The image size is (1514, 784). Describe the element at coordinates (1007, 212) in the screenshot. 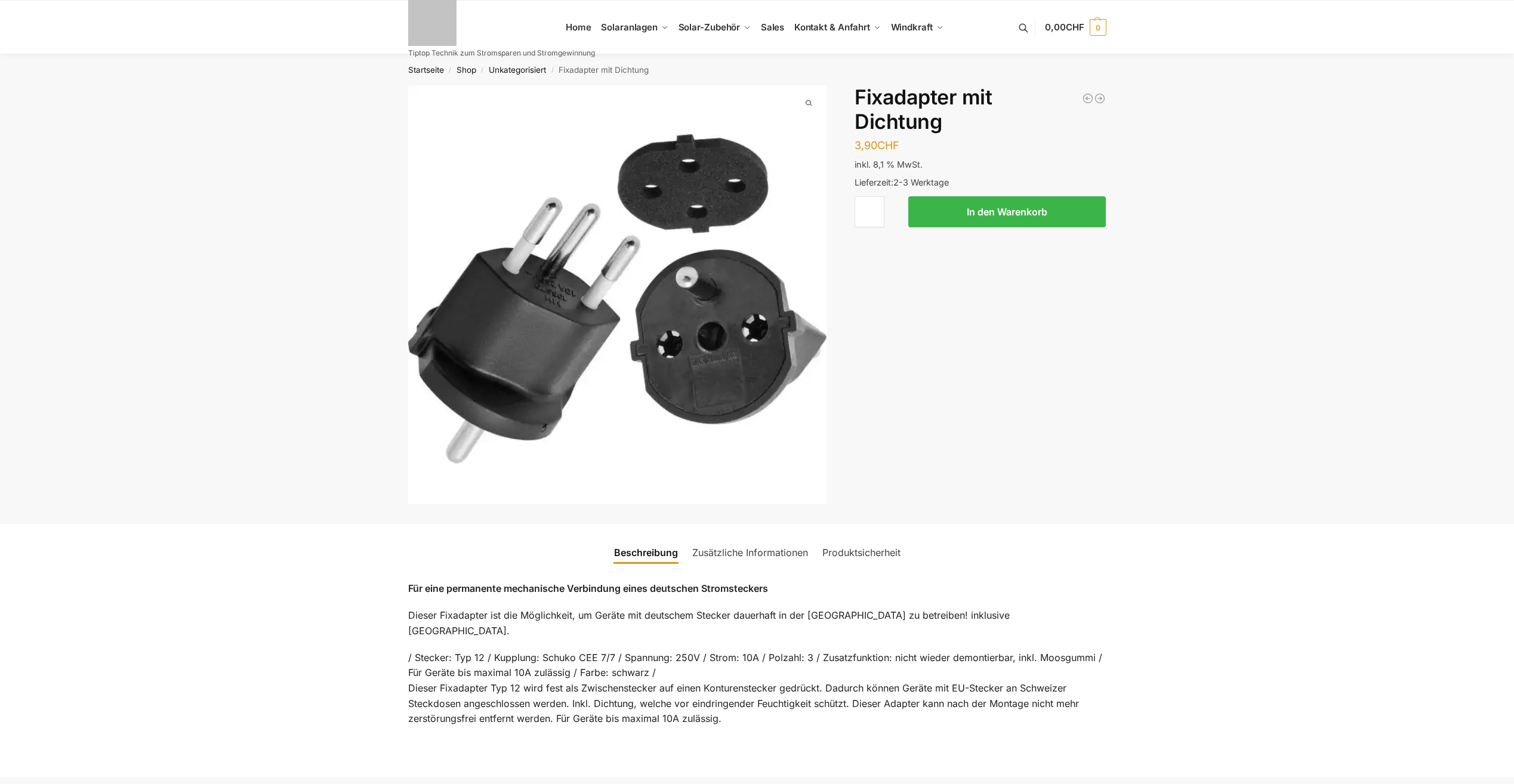

I see `button: In den Warenkorb` at that location.